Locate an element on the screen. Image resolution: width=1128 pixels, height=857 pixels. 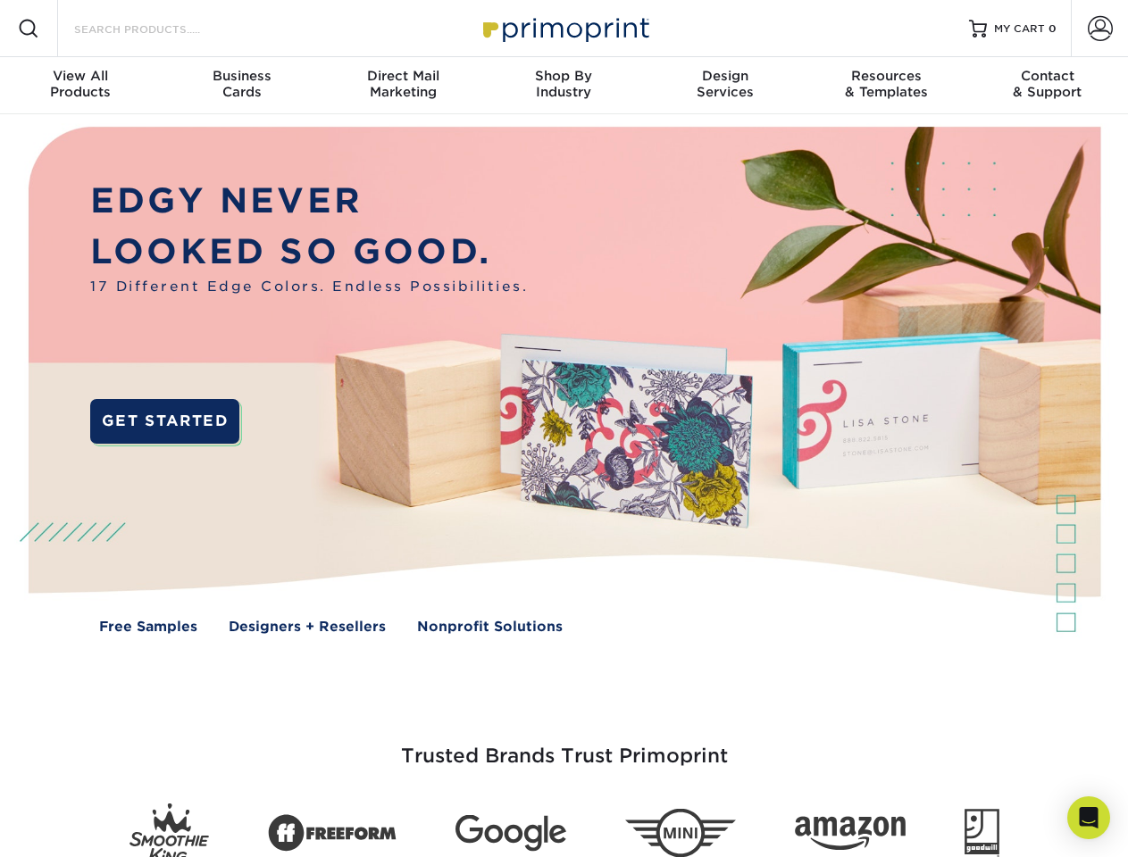
span: 0 is located at coordinates (1052, 29).